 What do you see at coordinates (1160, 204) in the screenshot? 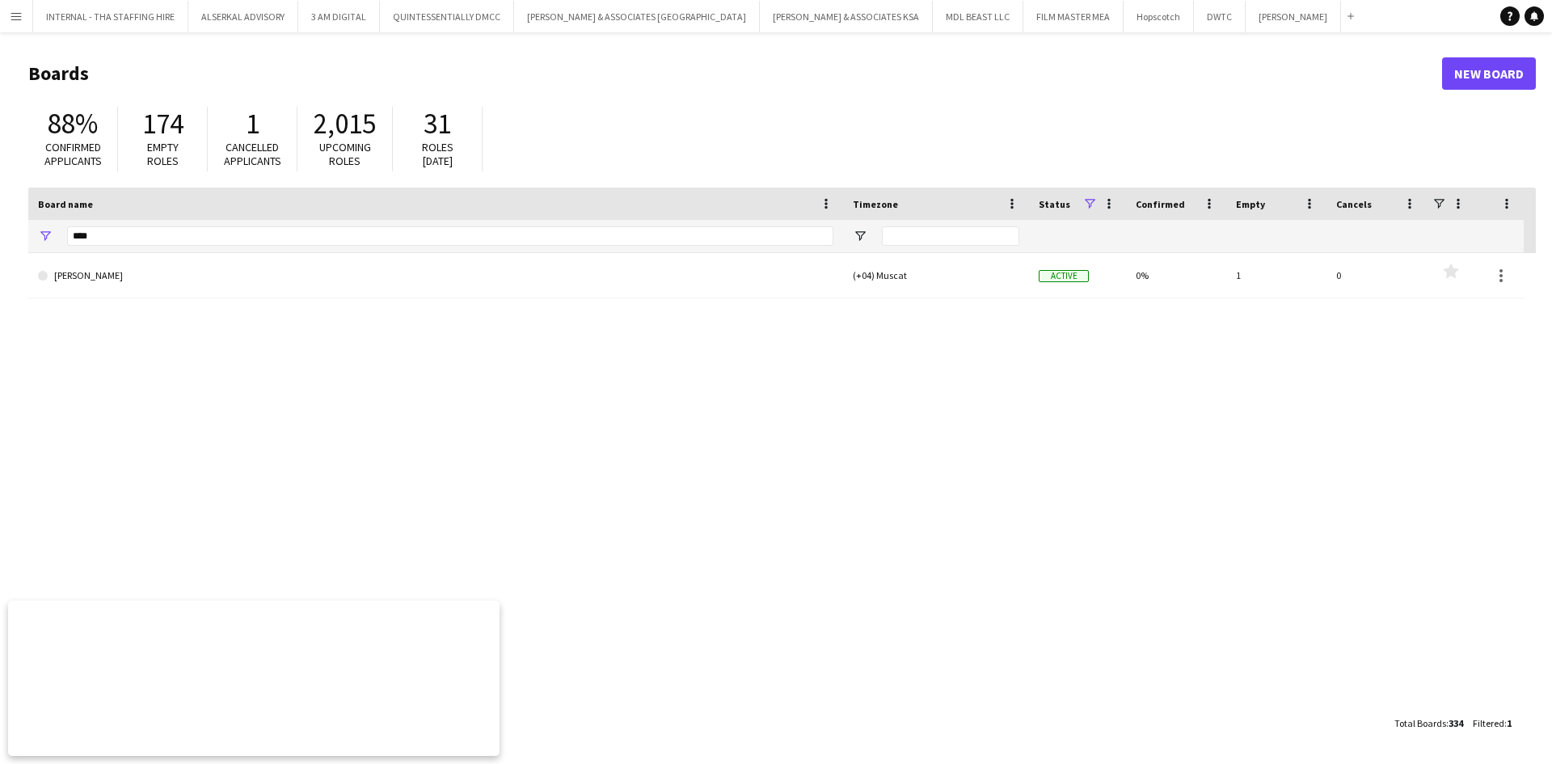
I see `span: Confirmed` at bounding box center [1160, 204].